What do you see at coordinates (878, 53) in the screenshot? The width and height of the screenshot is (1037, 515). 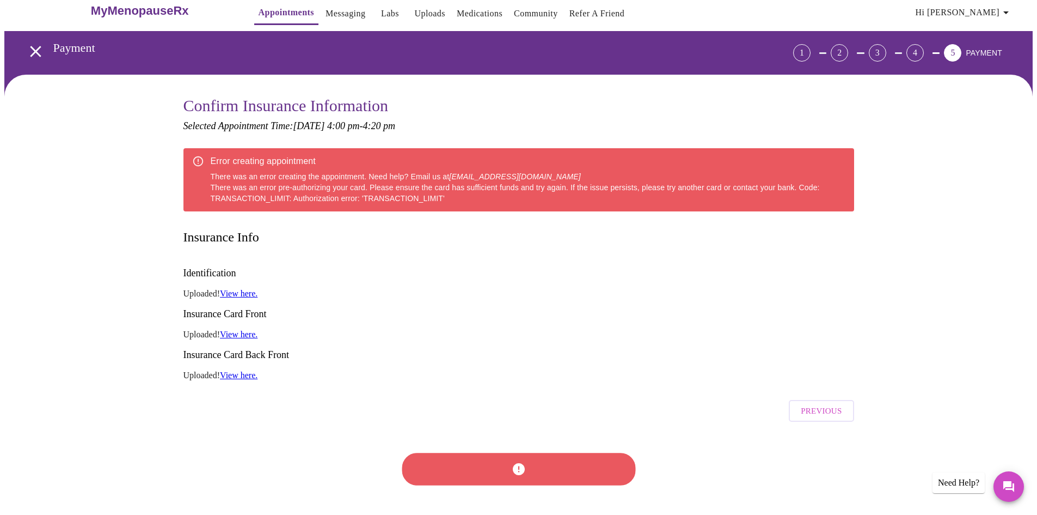 I see `div: 3` at bounding box center [878, 53].